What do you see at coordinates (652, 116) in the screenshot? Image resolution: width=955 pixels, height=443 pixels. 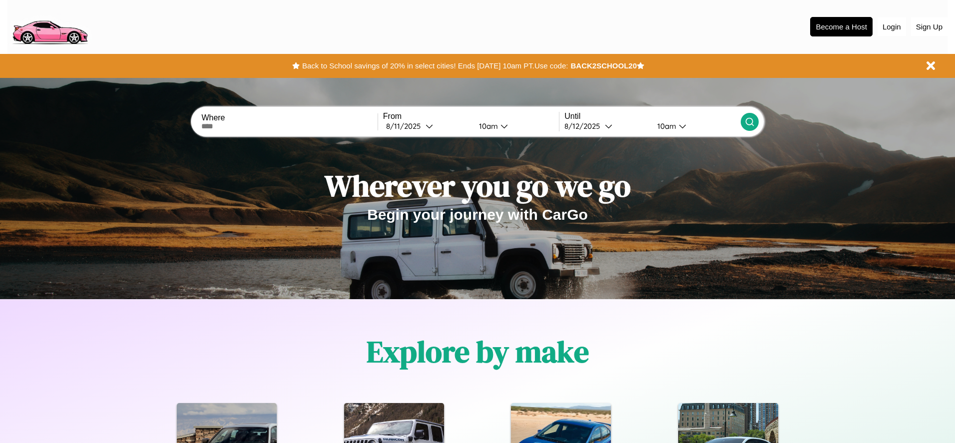 I see `label: Until` at bounding box center [652, 116].